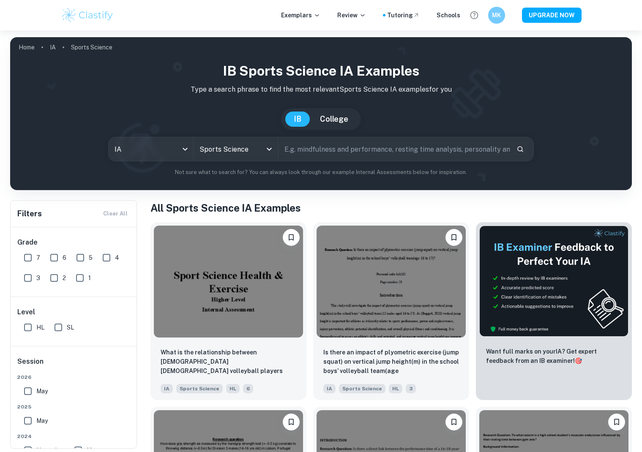 The height and width of the screenshot is (452, 642). Describe the element at coordinates (228, 311) in the screenshot. I see `a: BookmarkWhat is the relationship between 15–16-year-old male volleyball players lower-body power ...` at that location.